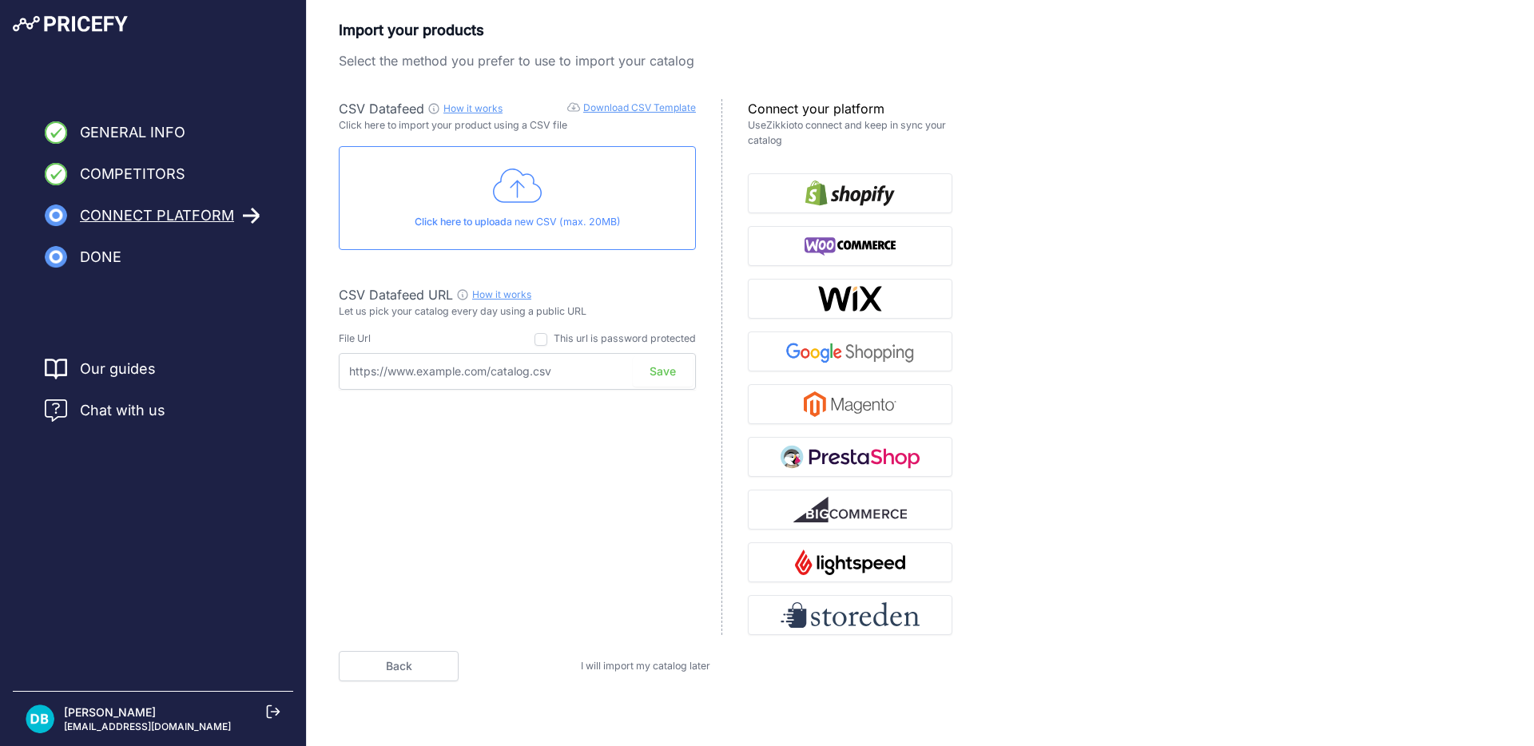 The image size is (1534, 746). What do you see at coordinates (133, 174) in the screenshot?
I see `span: Competitors` at bounding box center [133, 174].